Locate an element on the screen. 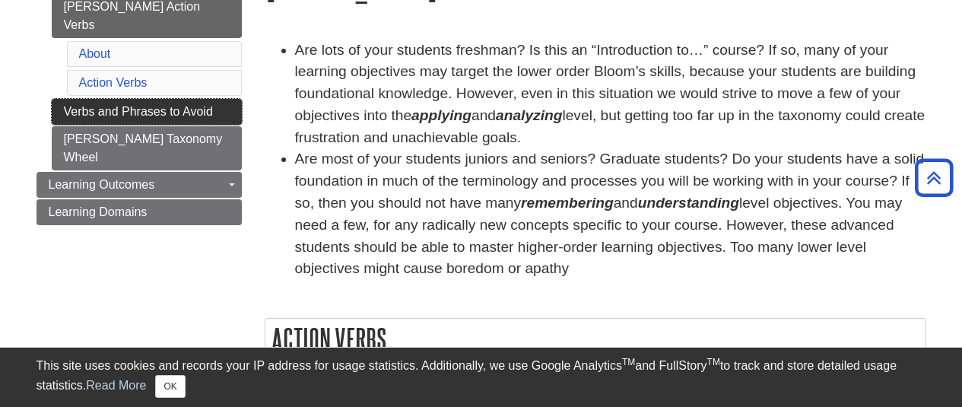 Image resolution: width=962 pixels, height=407 pixels. a: Learning Outcomes is located at coordinates (139, 185).